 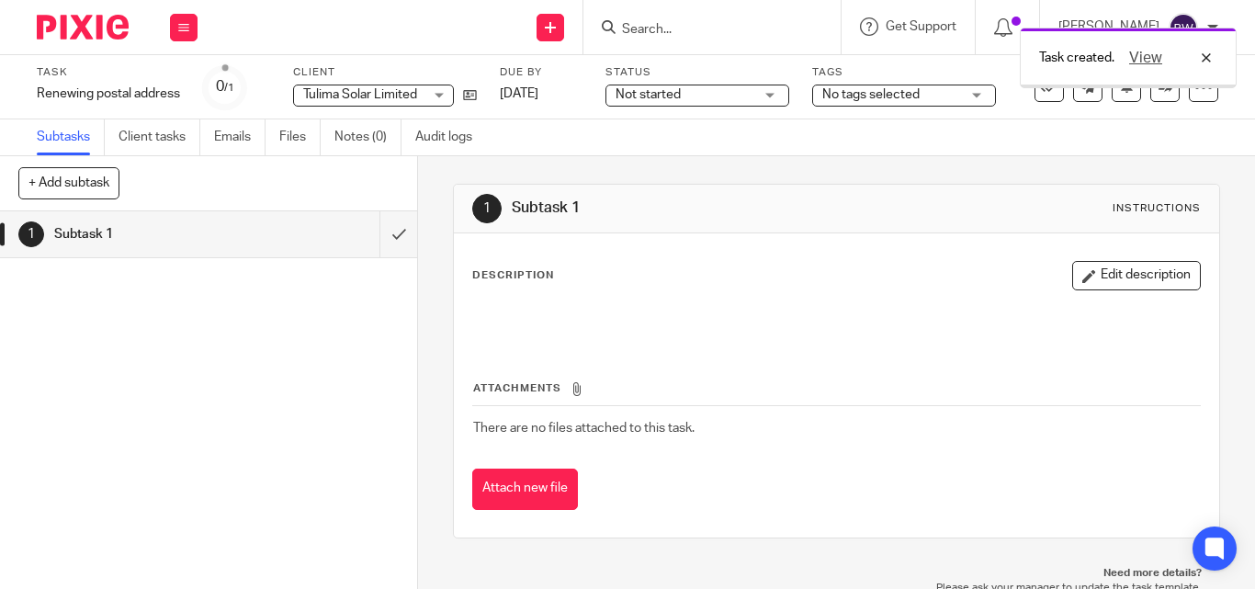 What do you see at coordinates (1136, 276) in the screenshot?
I see `button: Edit description` at bounding box center [1136, 276].